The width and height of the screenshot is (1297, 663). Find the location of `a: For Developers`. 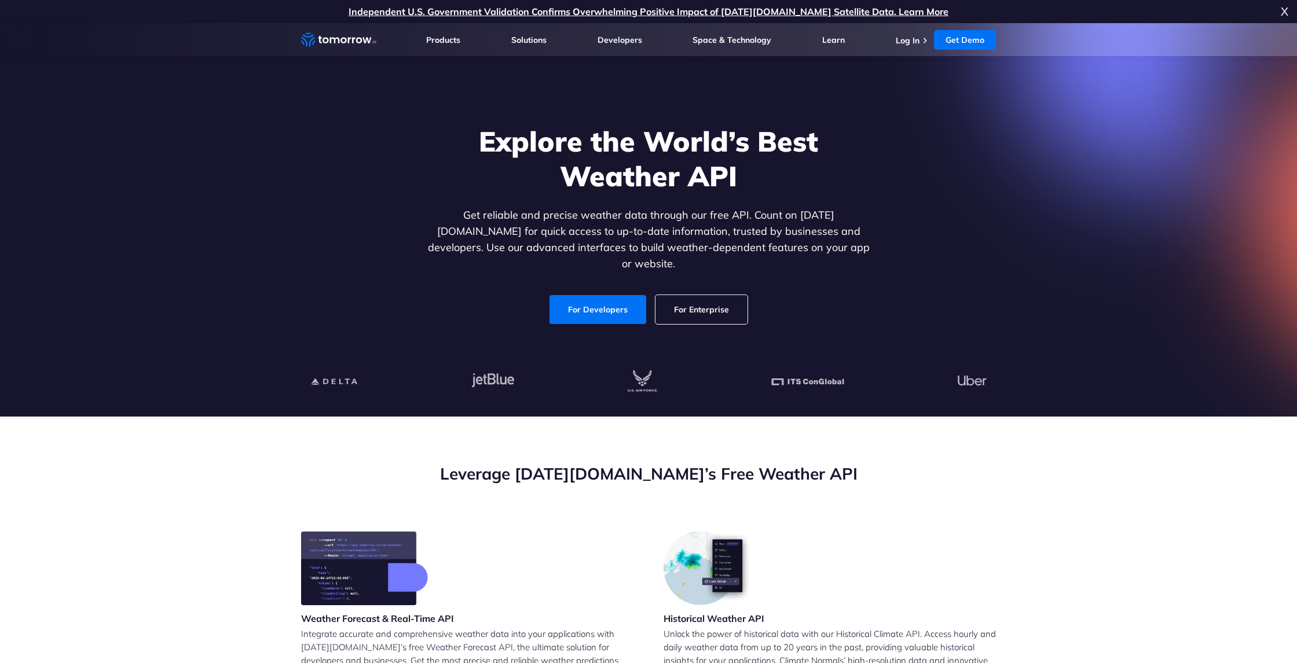

a: For Developers is located at coordinates (597, 310).